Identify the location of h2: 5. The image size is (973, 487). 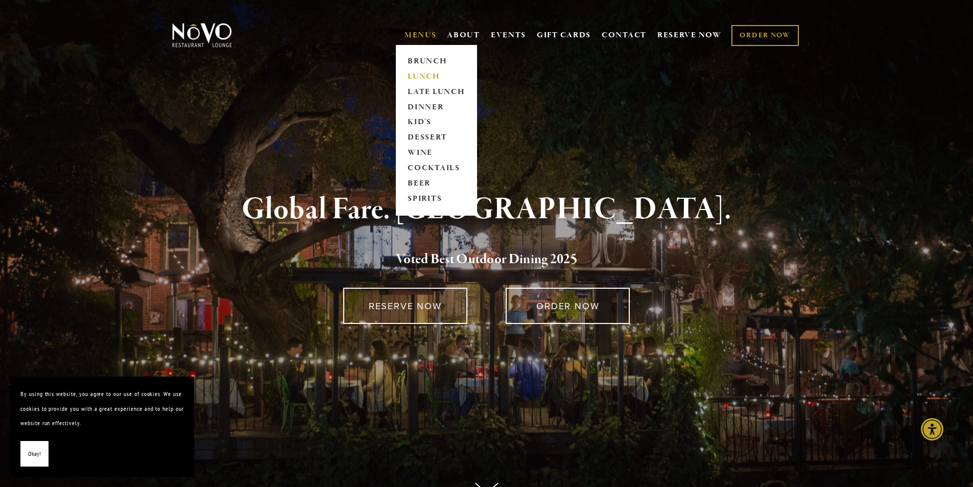
(487, 260).